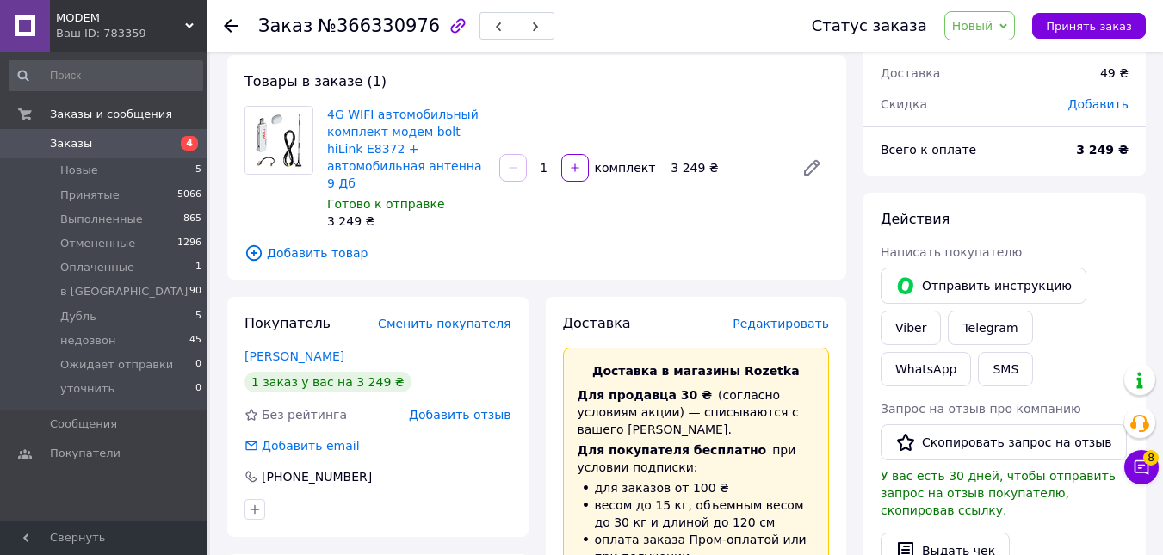 This screenshot has width=1163, height=555. I want to click on span: Добавить товар, so click(536, 253).